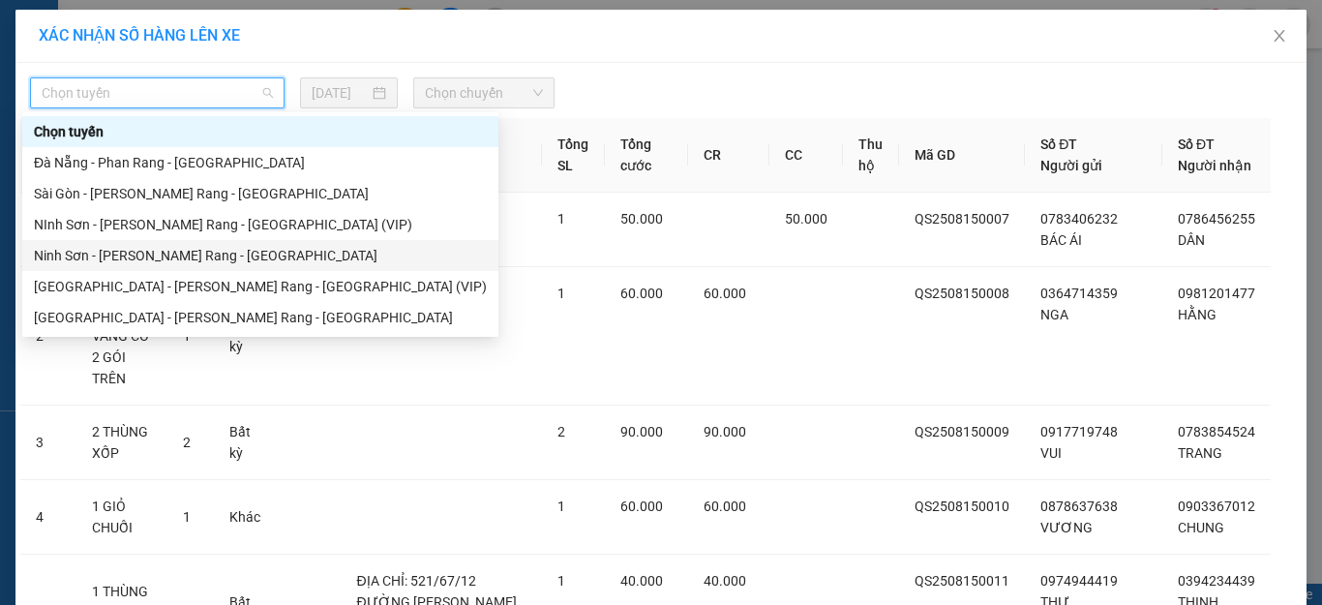  What do you see at coordinates (484, 93) in the screenshot?
I see `span: Chọn chuyến` at bounding box center [484, 93].